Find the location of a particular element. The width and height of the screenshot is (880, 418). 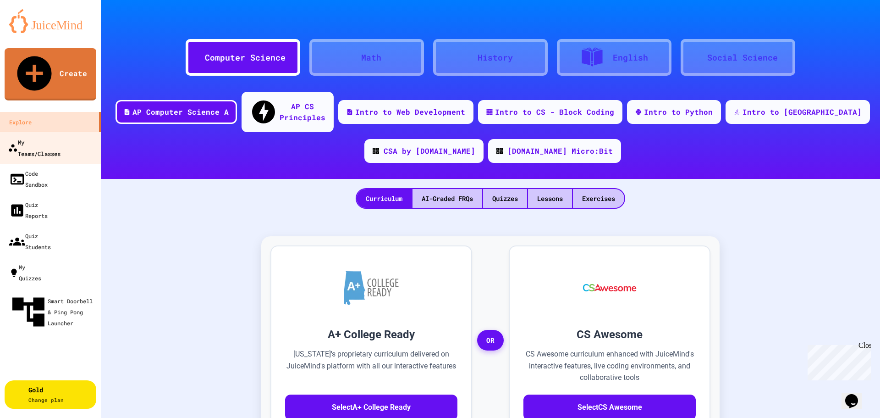

div: Exercises is located at coordinates (599, 198).